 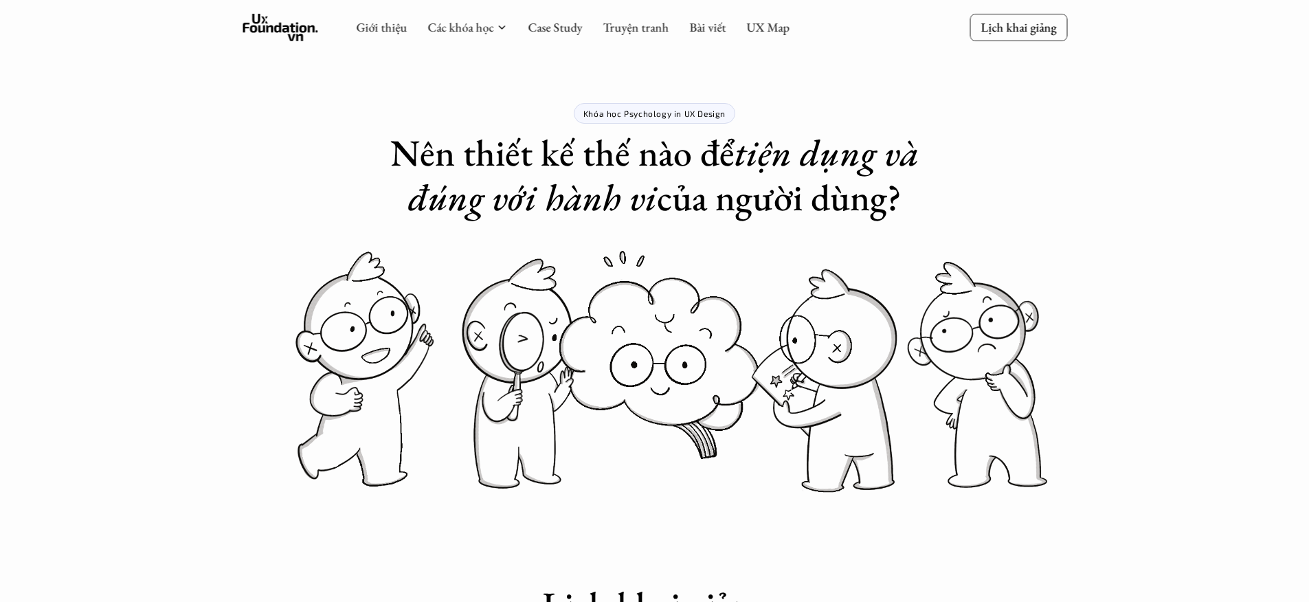 I want to click on a: Các khóa học, so click(x=460, y=27).